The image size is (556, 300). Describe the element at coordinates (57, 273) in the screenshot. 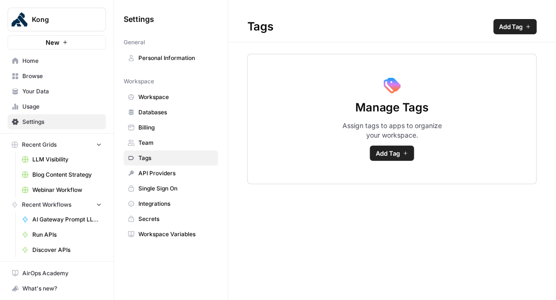

I see `a: AirOps Academy` at that location.